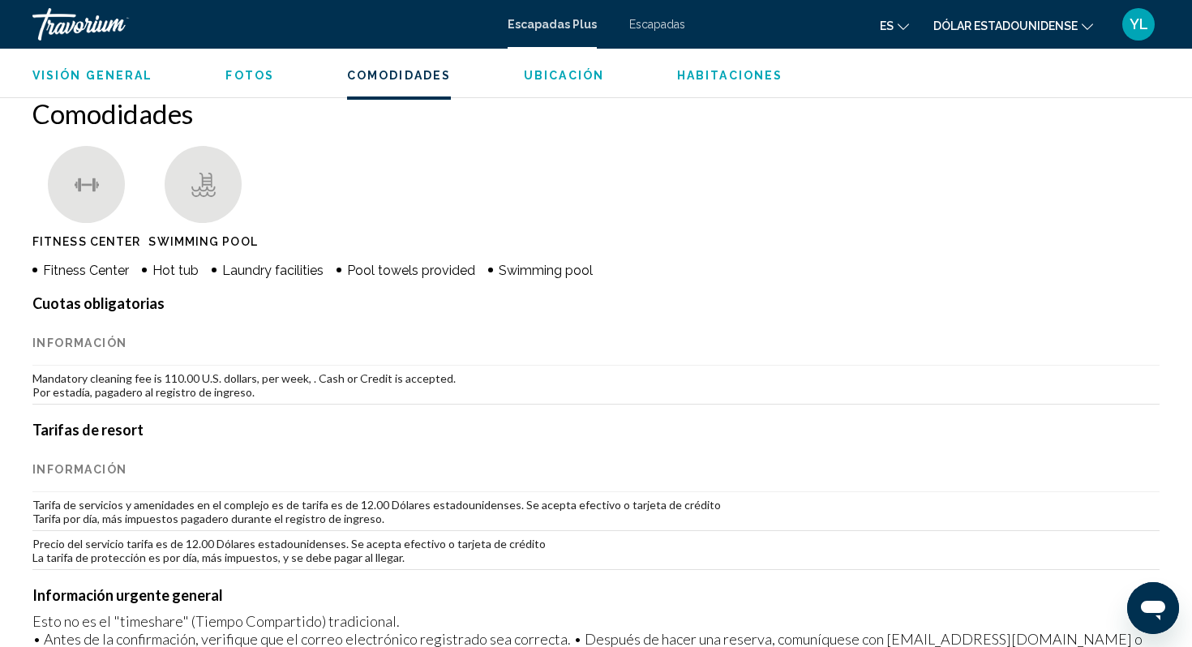 The width and height of the screenshot is (1192, 647). Describe the element at coordinates (1006, 26) in the screenshot. I see `font: Dólar estadounidense` at that location.